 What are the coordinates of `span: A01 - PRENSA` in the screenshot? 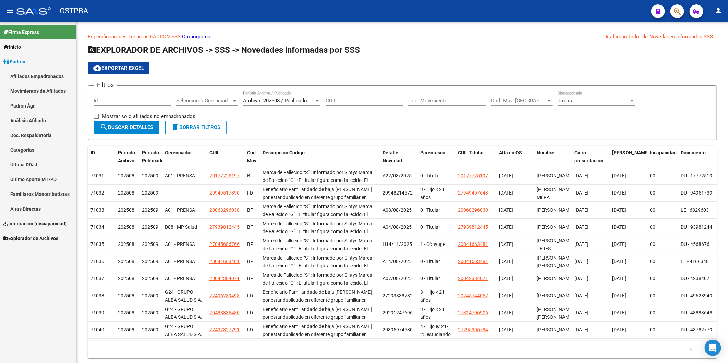 It's located at (180, 210).